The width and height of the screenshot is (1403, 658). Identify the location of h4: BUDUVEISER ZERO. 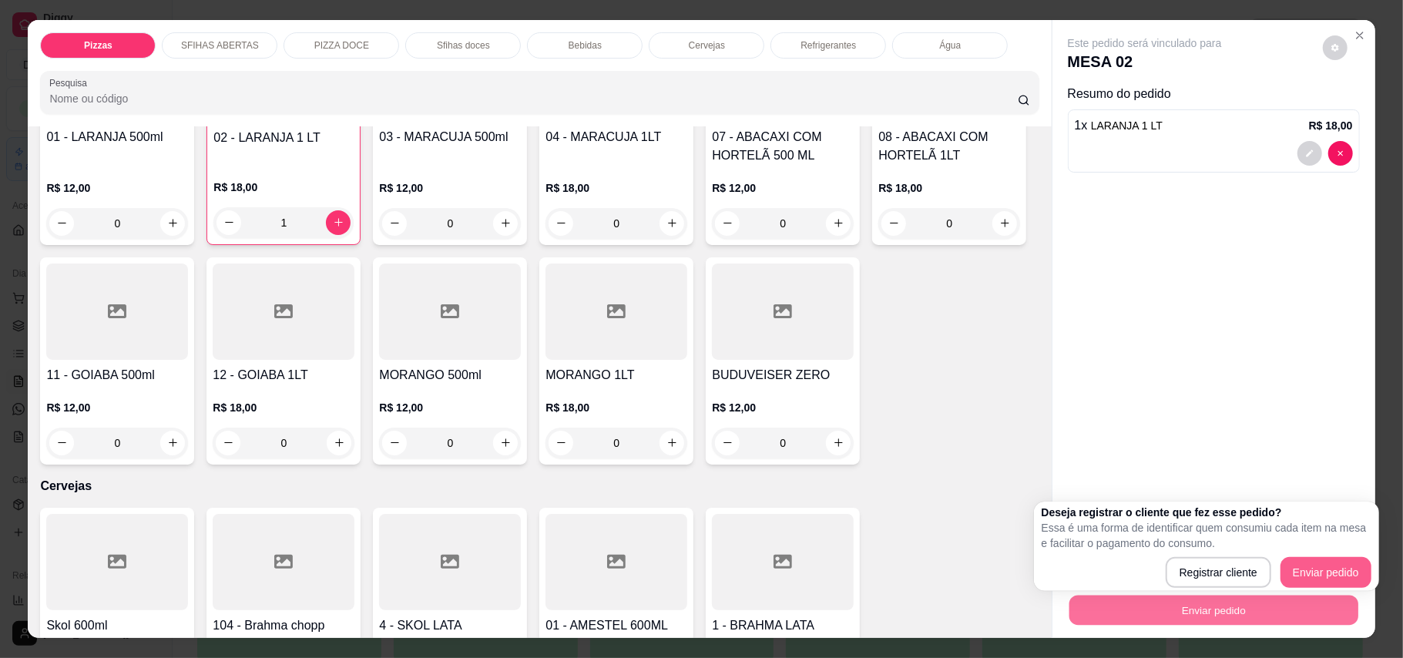
(783, 375).